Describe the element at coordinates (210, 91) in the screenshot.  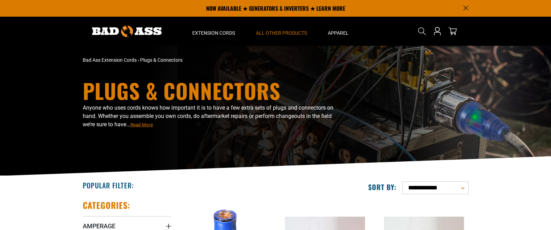
I see `h1: Plugs & Connectors` at that location.